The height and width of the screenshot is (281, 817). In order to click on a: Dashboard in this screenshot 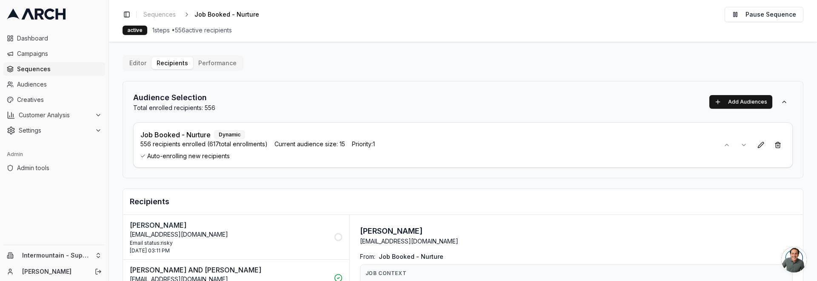, I will do `click(54, 38)`.